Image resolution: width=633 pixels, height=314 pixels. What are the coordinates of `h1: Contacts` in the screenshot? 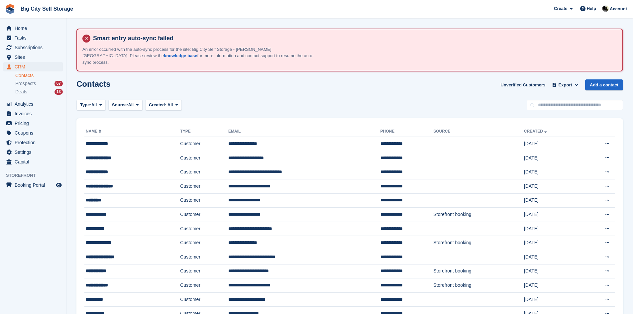 It's located at (93, 84).